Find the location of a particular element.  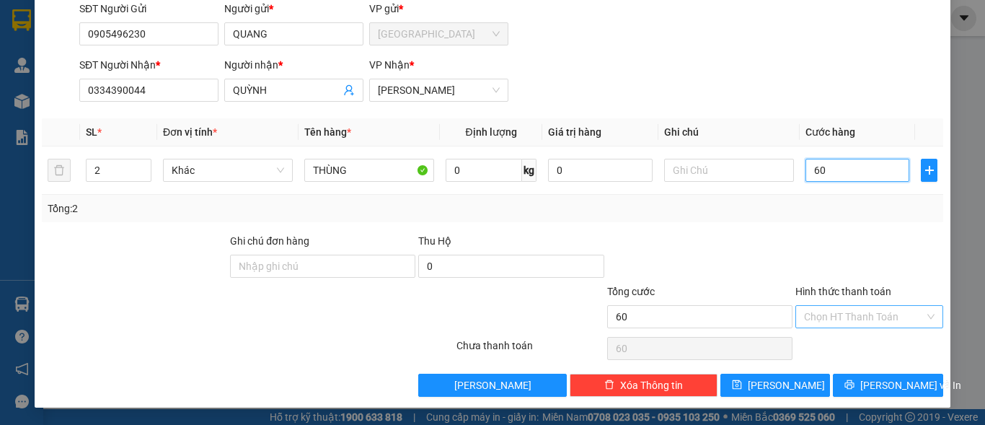

input: 0 is located at coordinates (600, 170).